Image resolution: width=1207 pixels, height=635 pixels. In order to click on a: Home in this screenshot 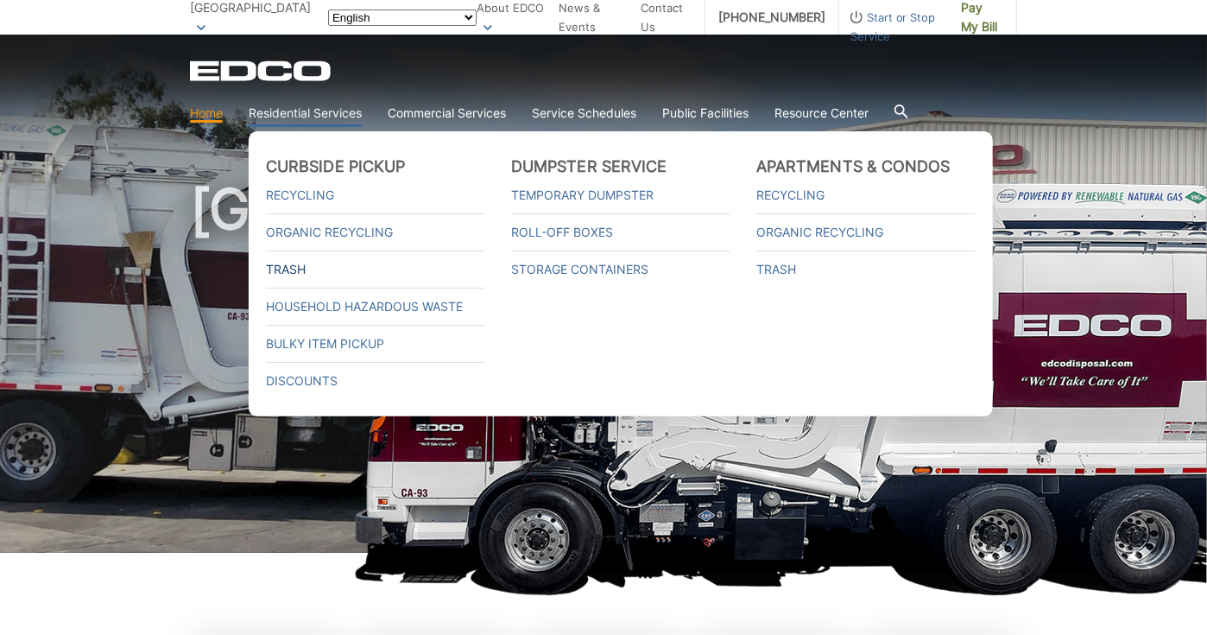, I will do `click(206, 113)`.